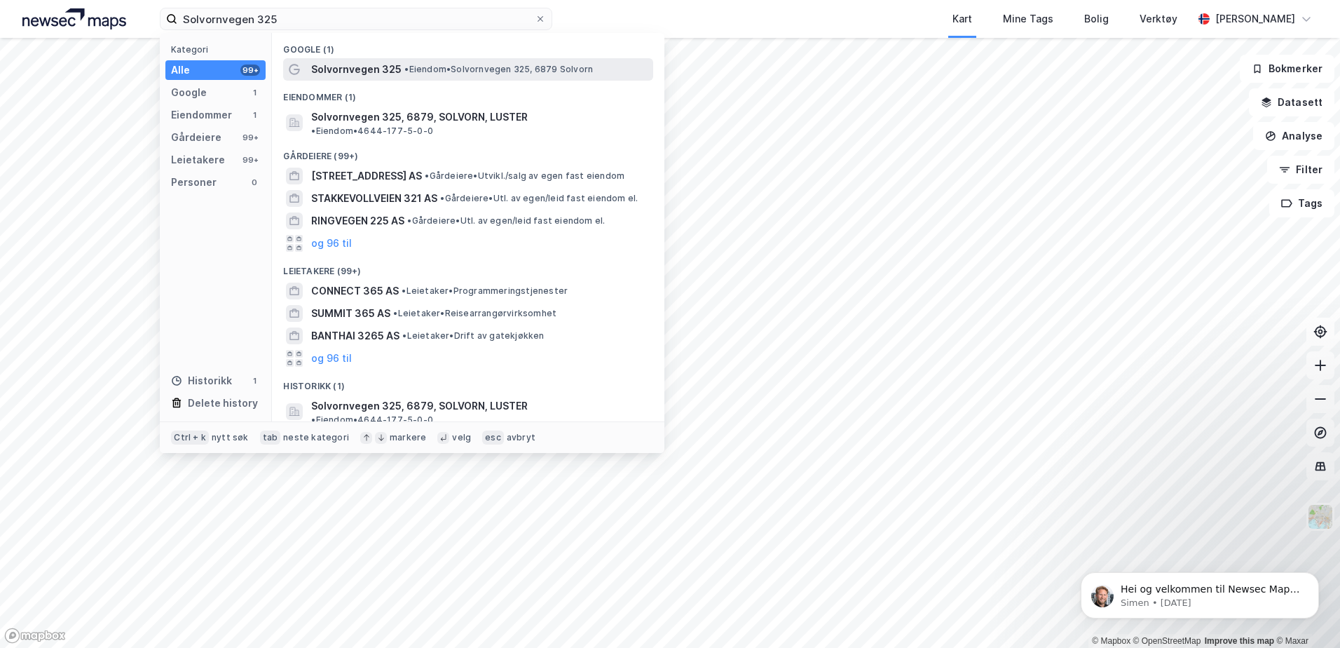  Describe the element at coordinates (1302, 203) in the screenshot. I see `button: Tags` at that location.